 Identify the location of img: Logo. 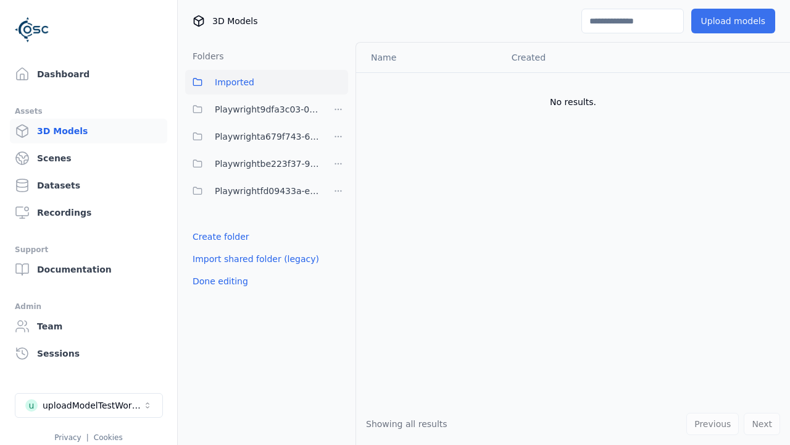
(32, 30).